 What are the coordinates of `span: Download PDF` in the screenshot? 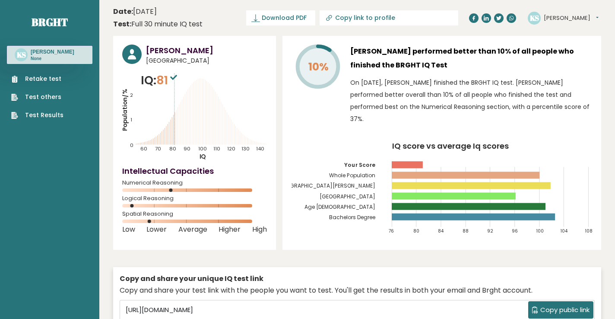 It's located at (284, 18).